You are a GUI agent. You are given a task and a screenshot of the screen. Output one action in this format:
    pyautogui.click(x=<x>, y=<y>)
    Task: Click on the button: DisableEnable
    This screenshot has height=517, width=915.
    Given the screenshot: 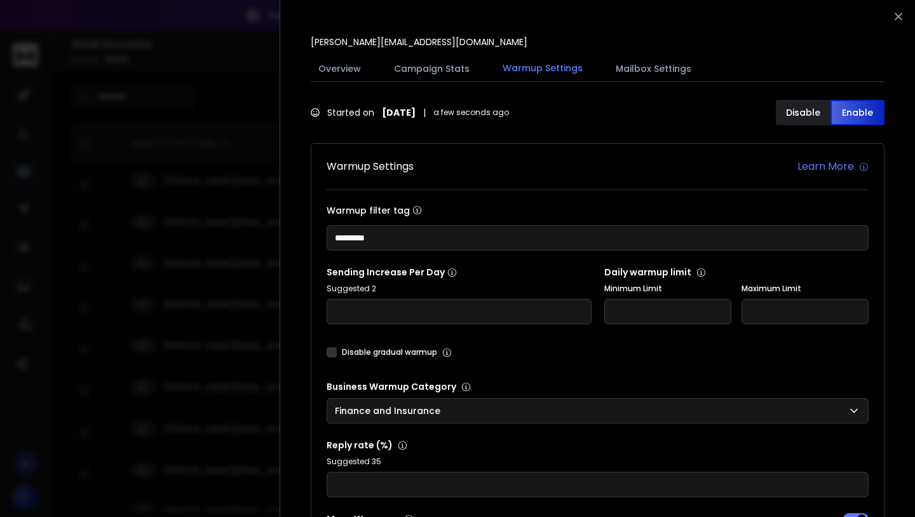 What is the action you would take?
    pyautogui.click(x=830, y=112)
    